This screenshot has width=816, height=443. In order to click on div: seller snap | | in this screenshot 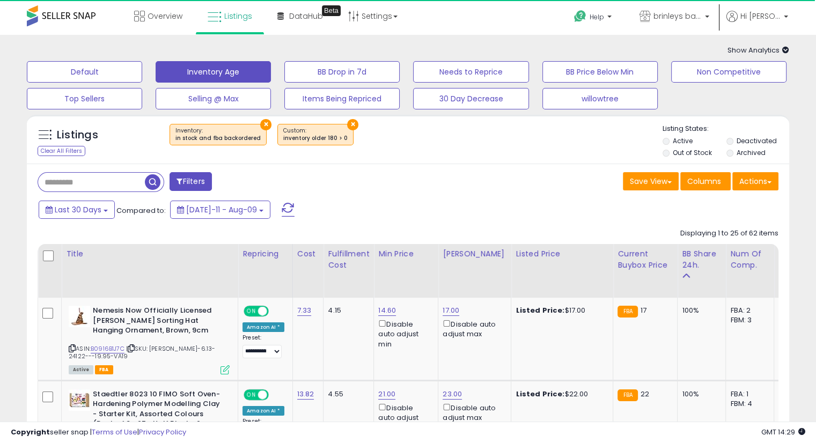, I will do `click(98, 433)`.